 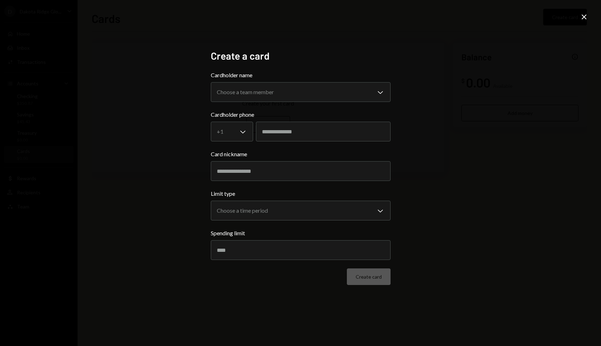 I want to click on label: Card nickname, so click(x=301, y=154).